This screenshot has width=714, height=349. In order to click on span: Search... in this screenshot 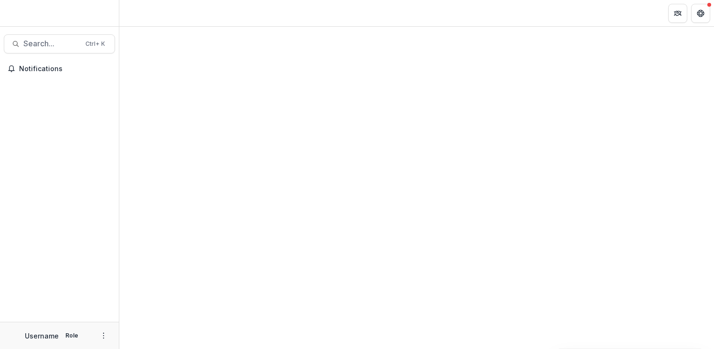, I will do `click(52, 43)`.